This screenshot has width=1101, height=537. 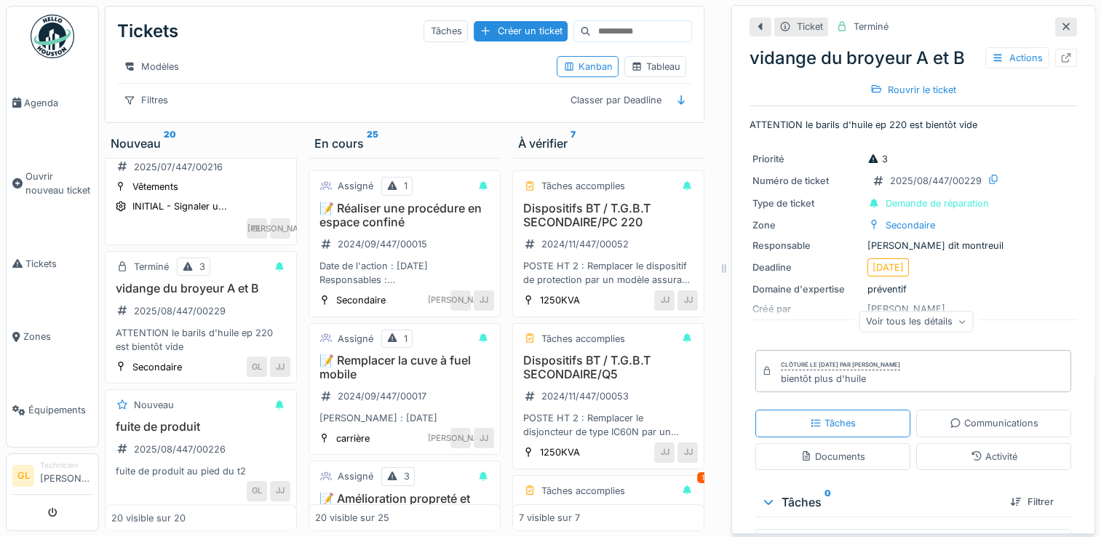 I want to click on div: ATTENTION le barils d'huile ep 220 est bientôt vide, so click(x=201, y=340).